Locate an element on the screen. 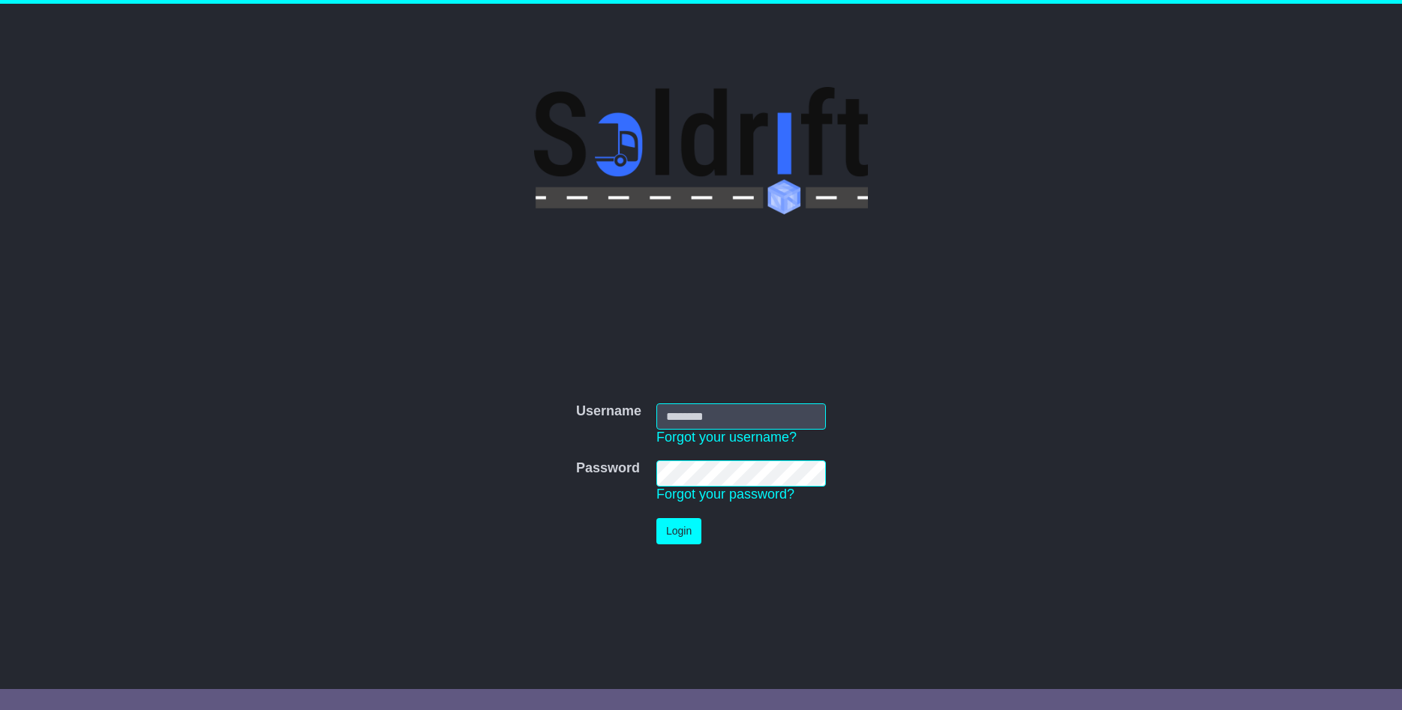 Image resolution: width=1402 pixels, height=710 pixels. a: Forgot your username? is located at coordinates (726, 437).